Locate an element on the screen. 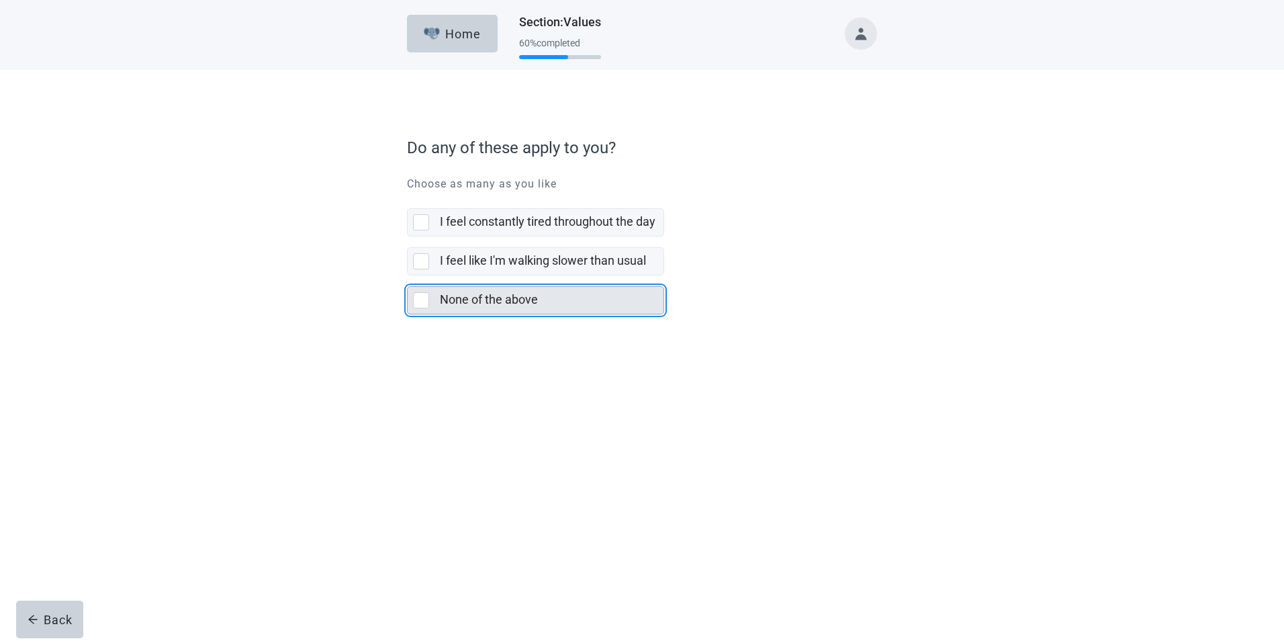  span: arrow-left is located at coordinates (33, 619).